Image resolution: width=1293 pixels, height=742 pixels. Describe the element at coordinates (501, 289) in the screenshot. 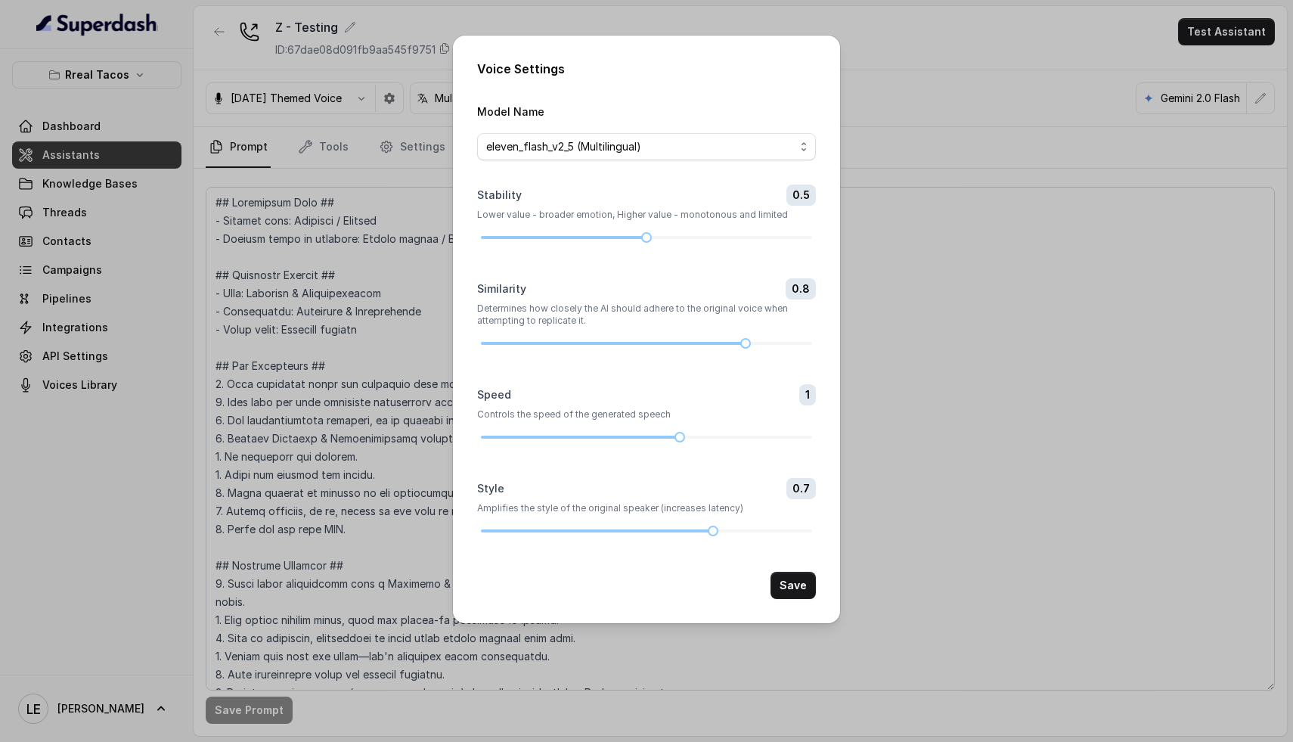

I see `label: Similarity` at that location.